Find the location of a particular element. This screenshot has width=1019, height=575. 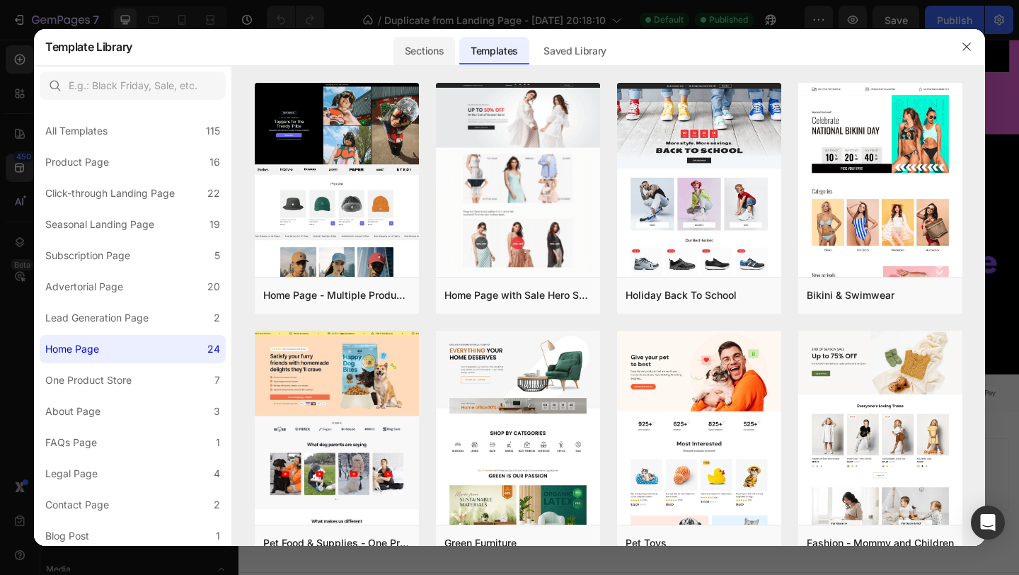

div: Blog Post is located at coordinates (67, 536).